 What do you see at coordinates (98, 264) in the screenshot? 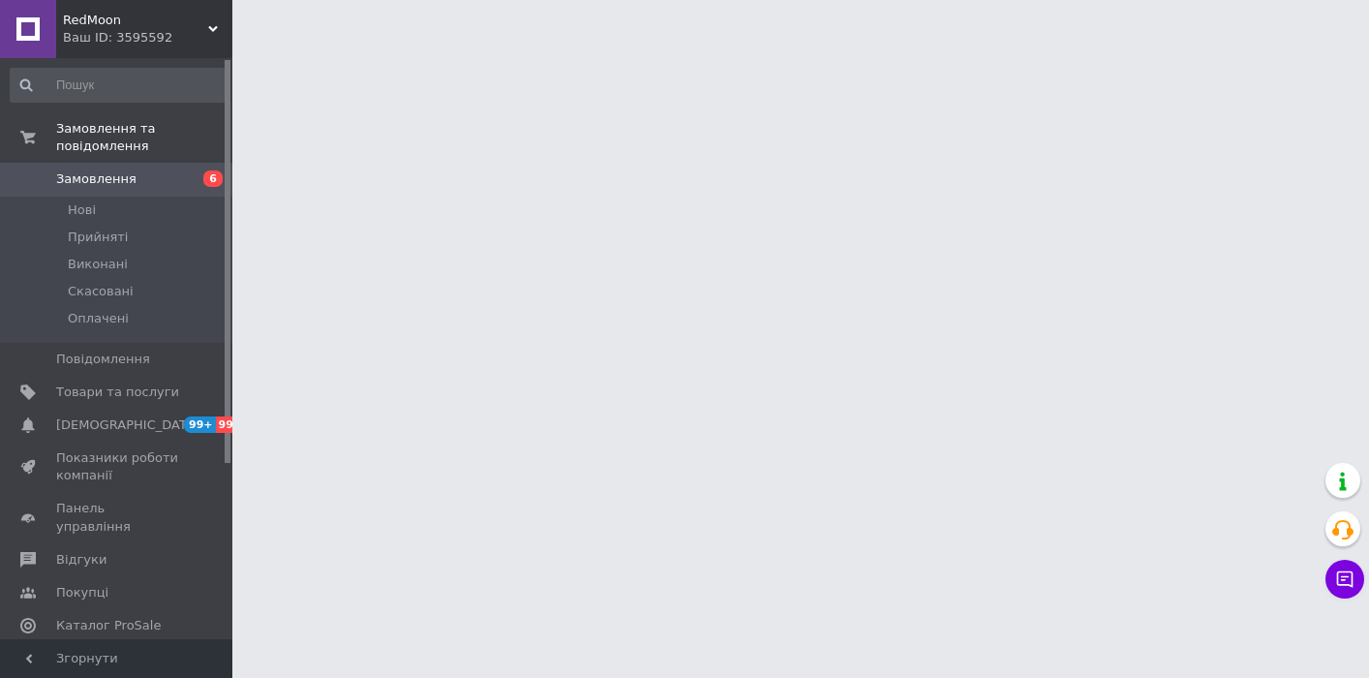
I see `span: Виконані` at bounding box center [98, 264].